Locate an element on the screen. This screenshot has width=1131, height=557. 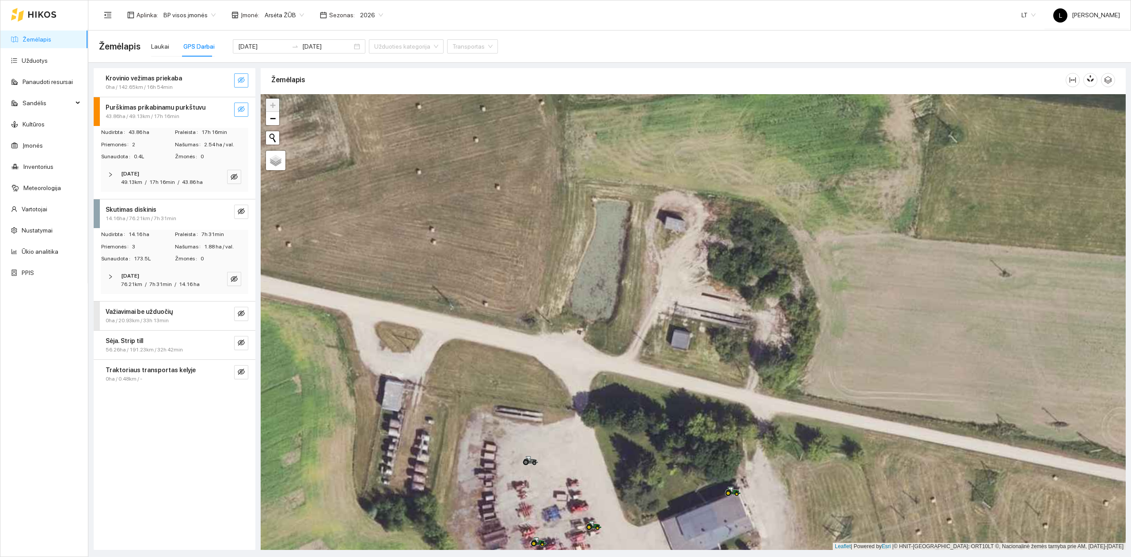
a: Nustatymai is located at coordinates (37, 230).